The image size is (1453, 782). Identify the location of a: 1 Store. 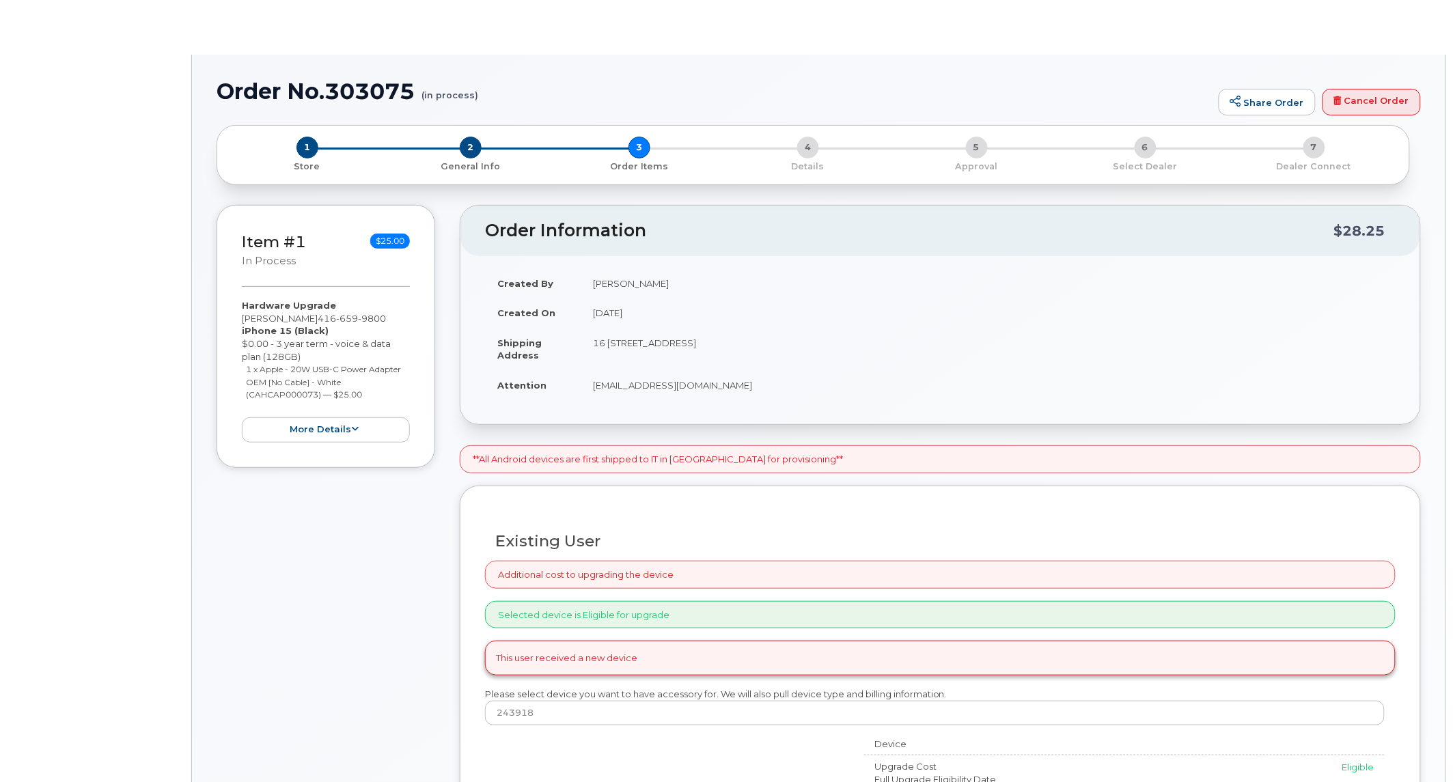
(307, 165).